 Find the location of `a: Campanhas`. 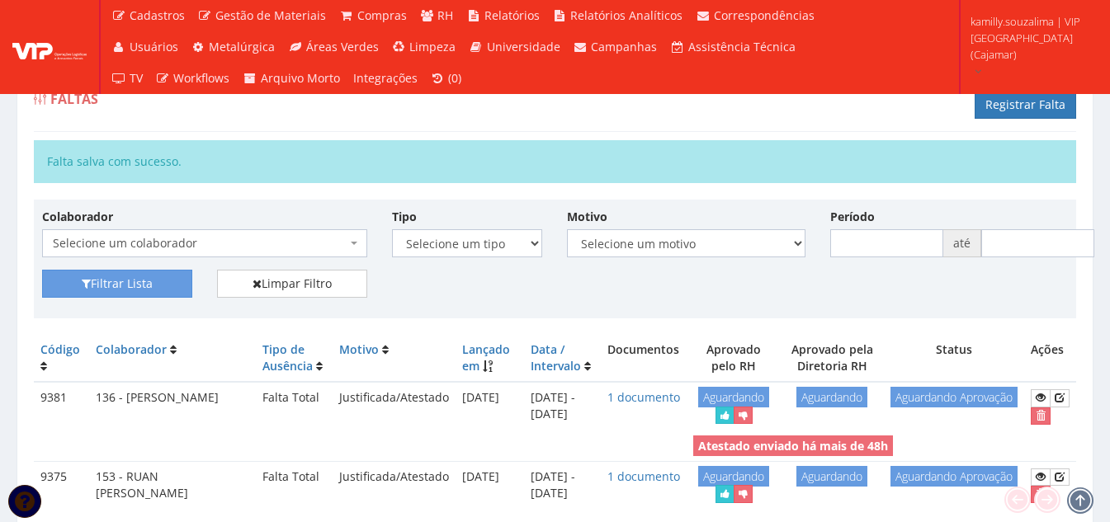

a: Campanhas is located at coordinates (616, 47).